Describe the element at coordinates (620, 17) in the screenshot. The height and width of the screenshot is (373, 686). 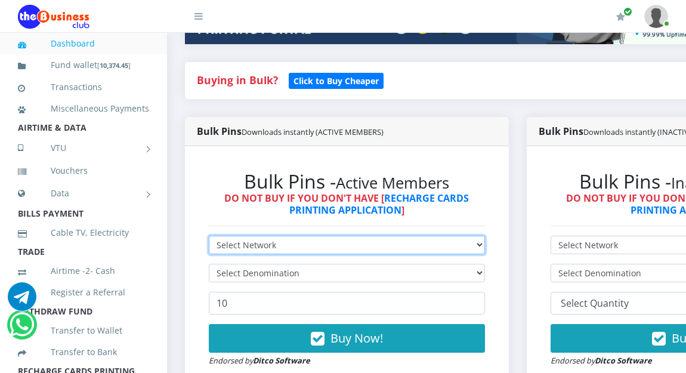
I see `i: Renew/Upgrade Subscription` at that location.